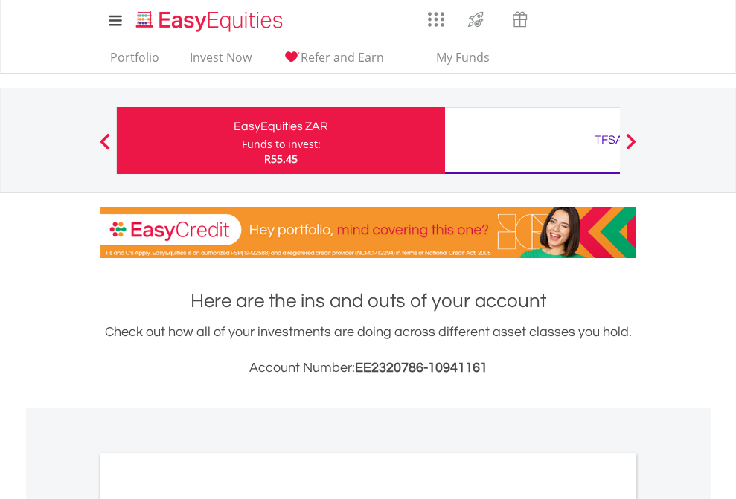 The height and width of the screenshot is (499, 736). What do you see at coordinates (105, 148) in the screenshot?
I see `button: Previous` at bounding box center [105, 148].